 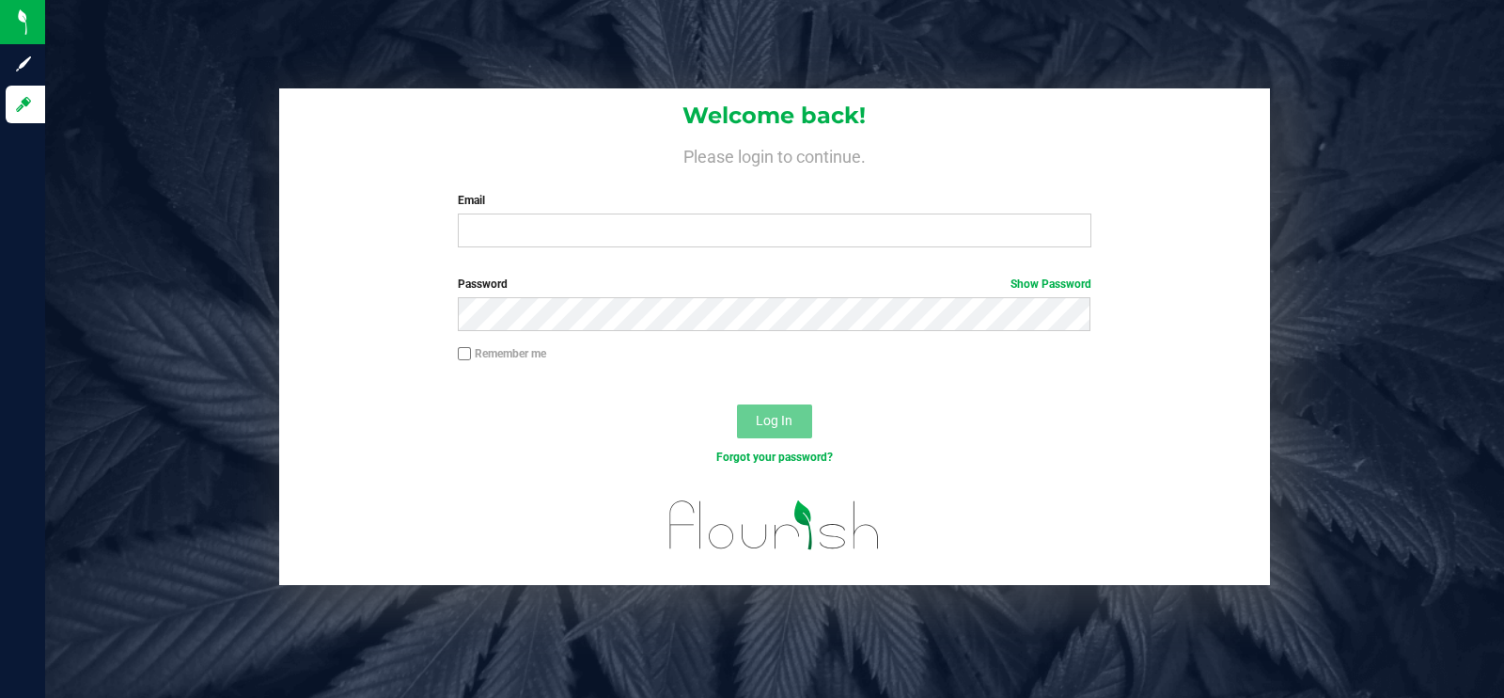 What do you see at coordinates (24, 104) in the screenshot?
I see `inline-svg: Log in` at bounding box center [24, 104].